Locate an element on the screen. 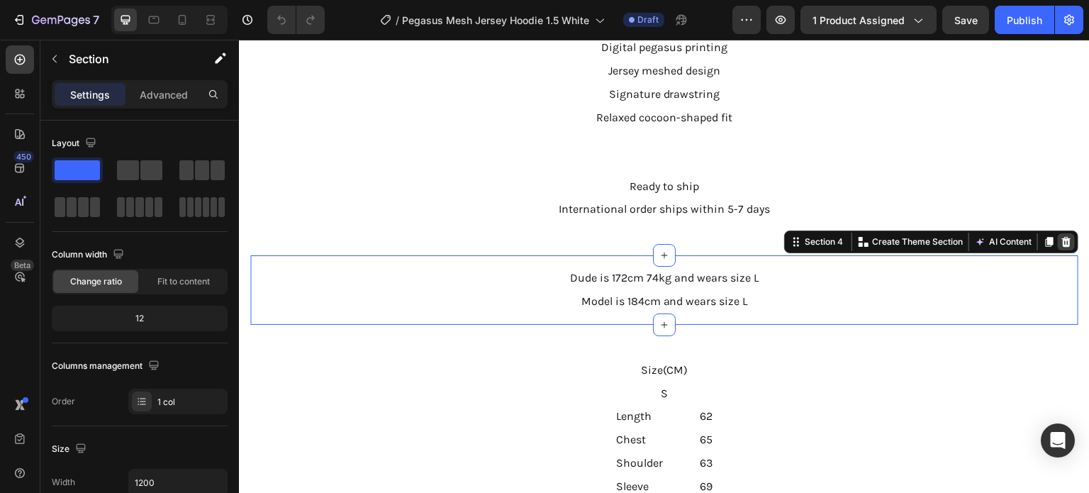 The image size is (1089, 493). div: Columns management is located at coordinates (107, 366).